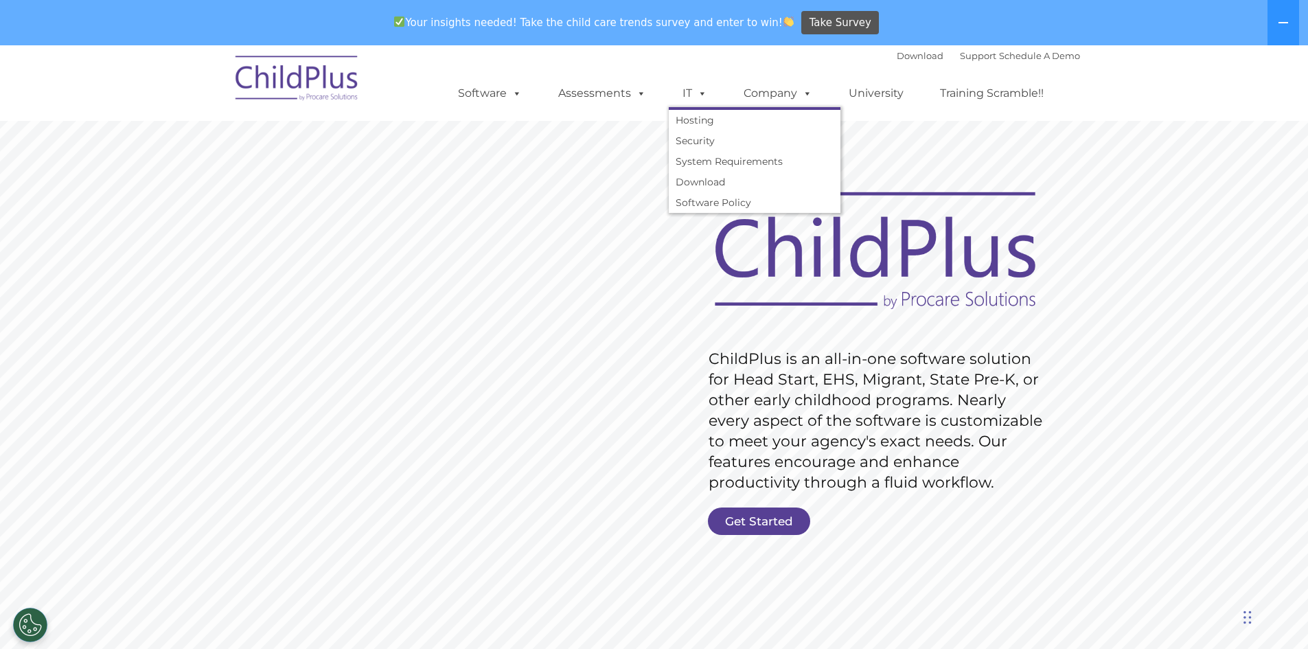 This screenshot has height=649, width=1308. What do you see at coordinates (490, 93) in the screenshot?
I see `a: Software` at bounding box center [490, 93].